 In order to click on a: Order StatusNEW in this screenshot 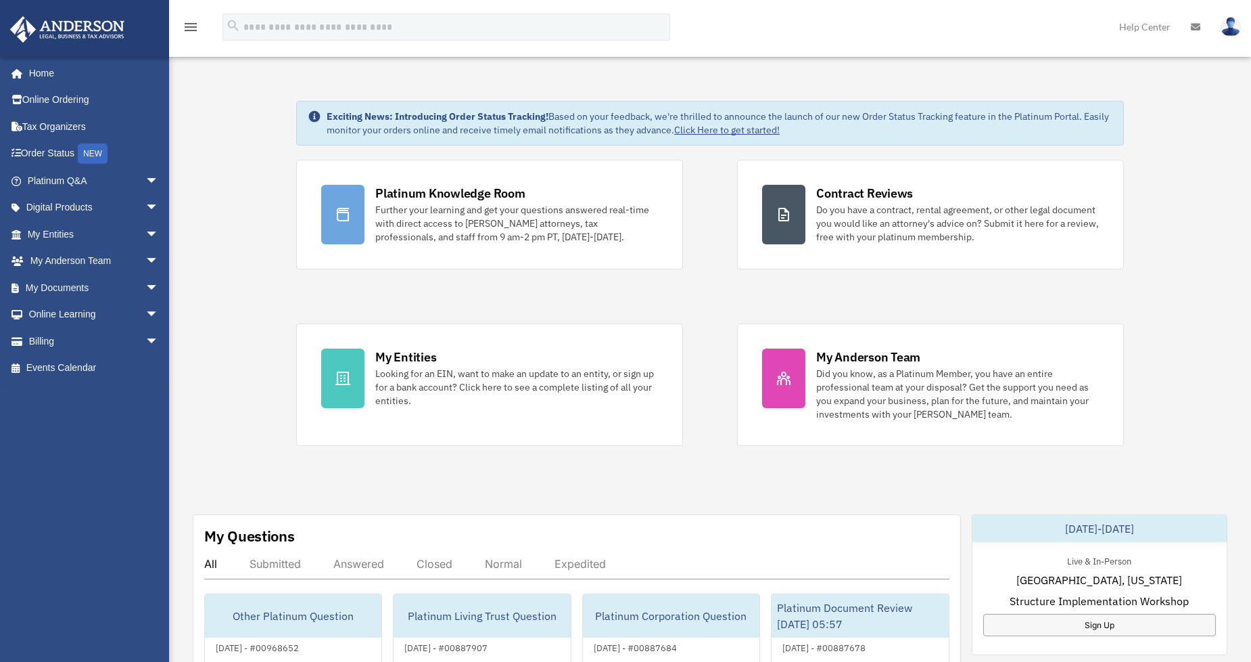, I will do `click(94, 154)`.